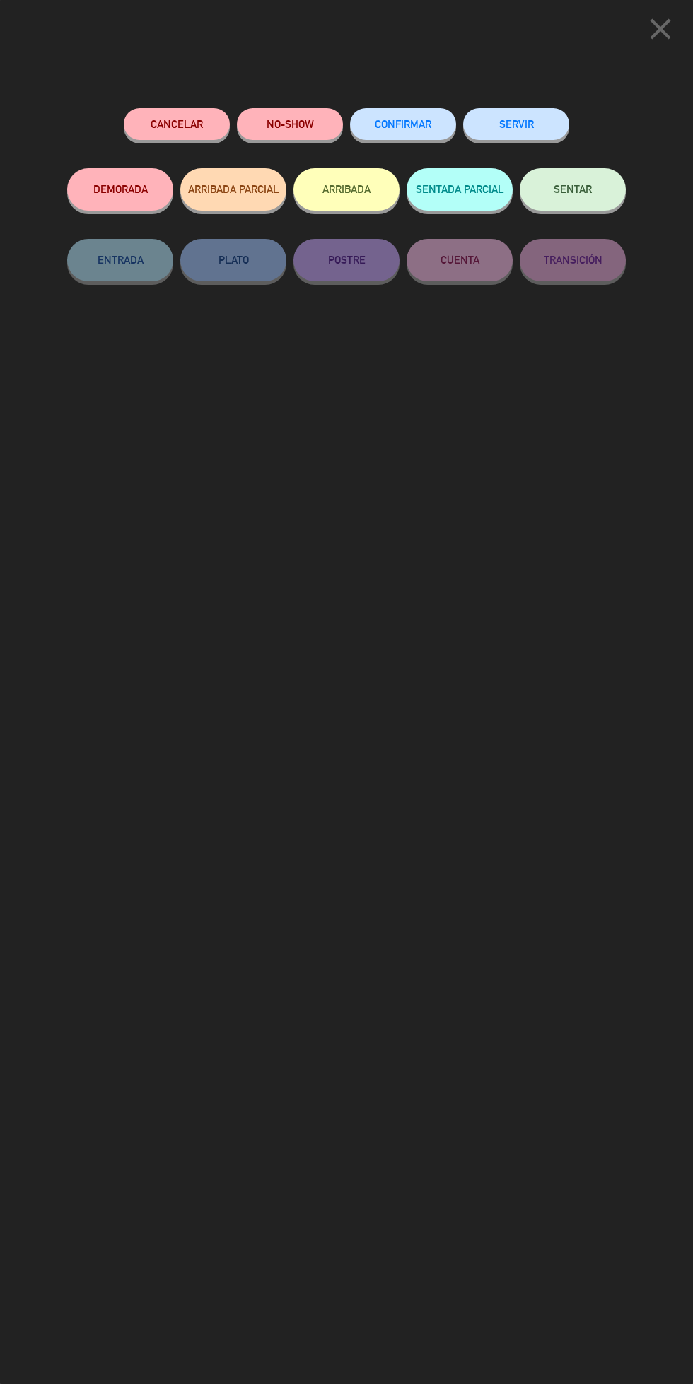  I want to click on button: Cancelar, so click(177, 124).